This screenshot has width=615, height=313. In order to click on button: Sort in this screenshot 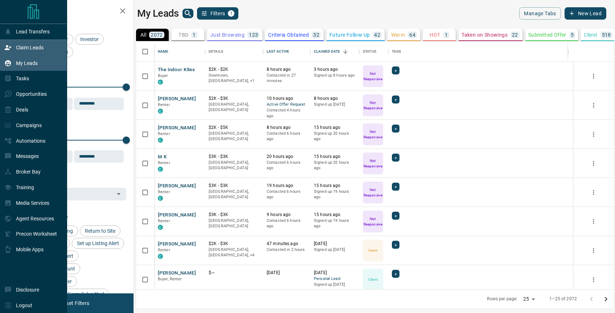, I will do `click(345, 51)`.